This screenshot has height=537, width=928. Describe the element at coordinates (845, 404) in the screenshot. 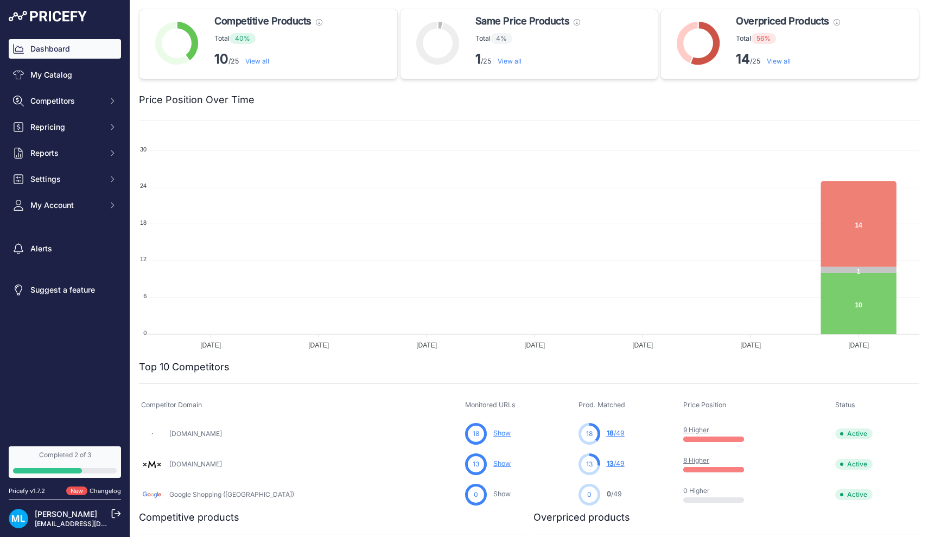

I see `span: Status` at that location.